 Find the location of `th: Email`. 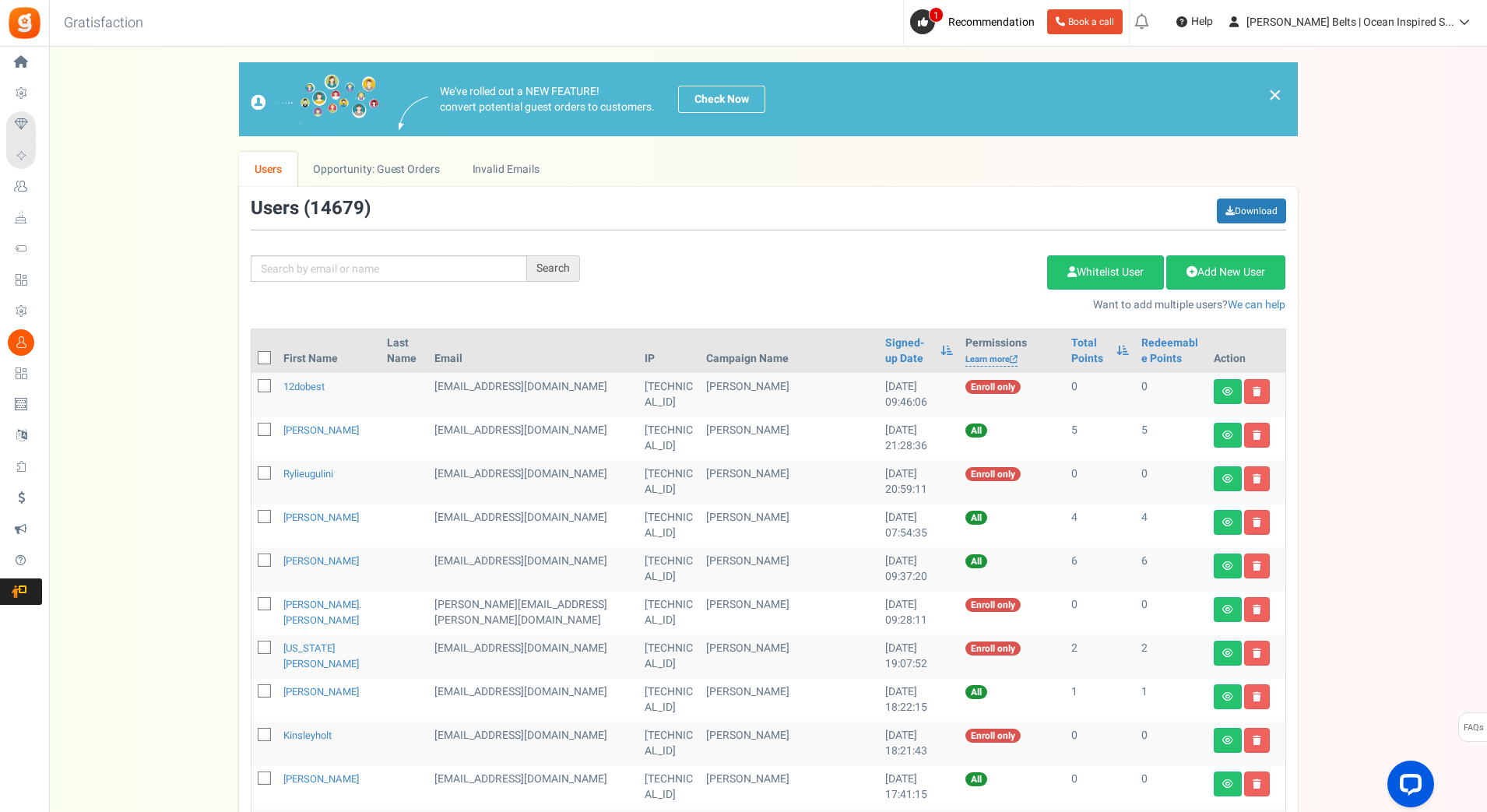

th: Email is located at coordinates (533, 351).